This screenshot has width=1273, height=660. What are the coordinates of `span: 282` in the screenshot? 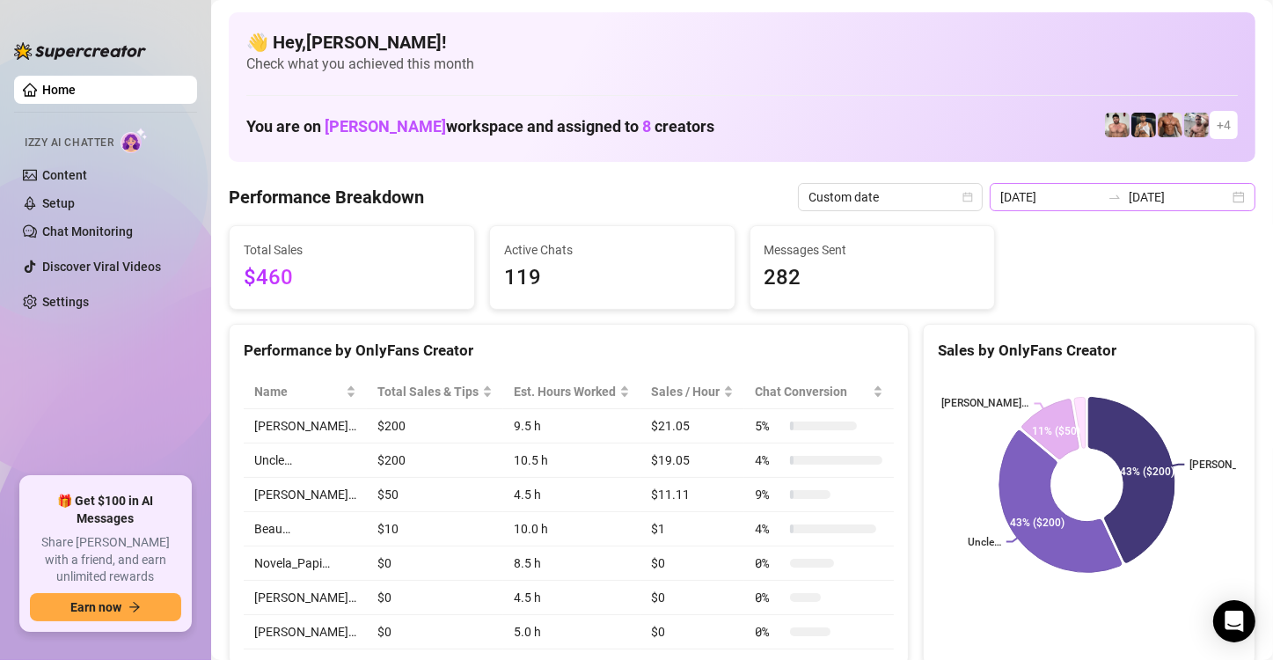 It's located at (873, 278).